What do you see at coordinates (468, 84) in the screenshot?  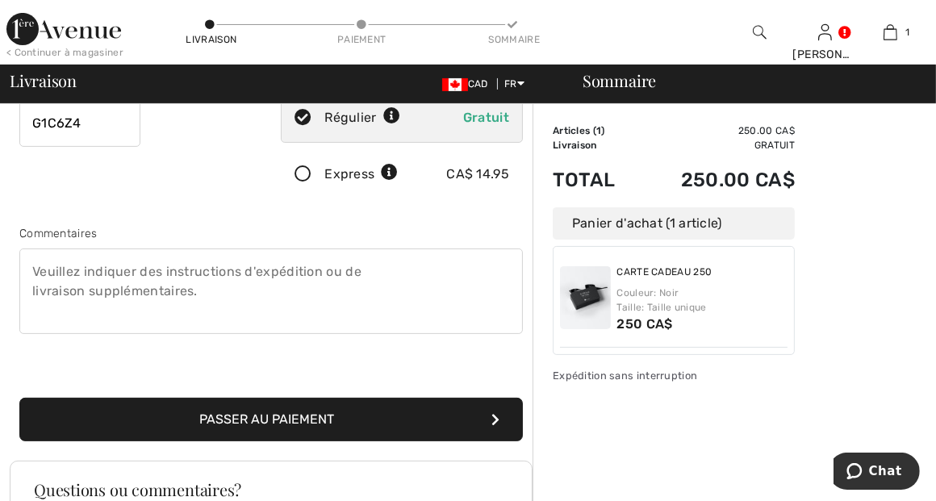 I see `span: CAD` at bounding box center [468, 84].